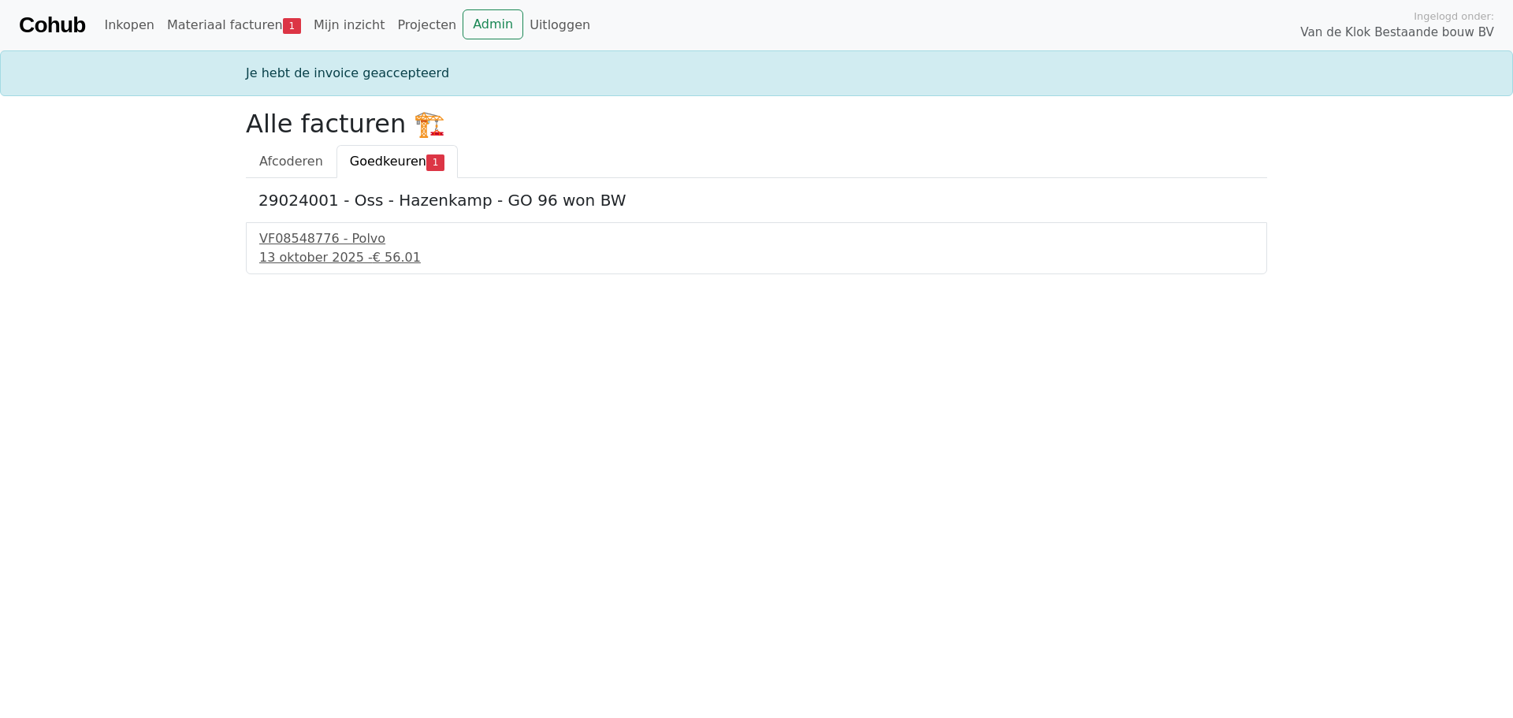  I want to click on a: Goedkeuren1, so click(397, 162).